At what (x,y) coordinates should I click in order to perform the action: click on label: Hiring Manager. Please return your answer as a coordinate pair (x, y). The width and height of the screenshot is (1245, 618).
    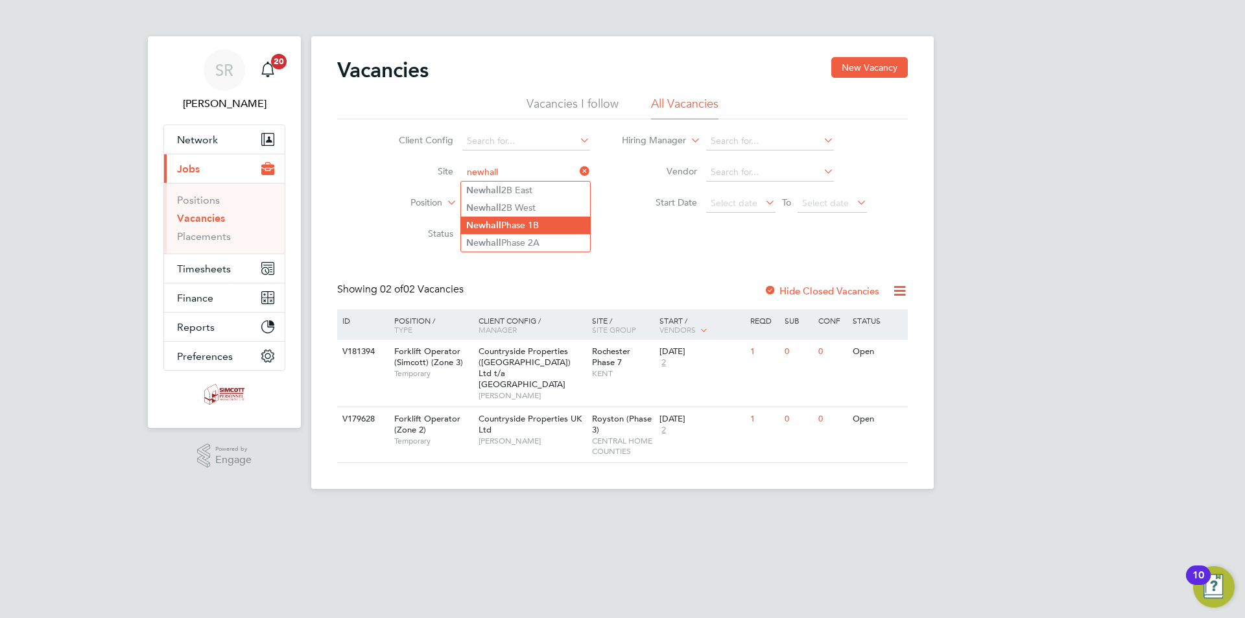
    Looking at the image, I should click on (649, 141).